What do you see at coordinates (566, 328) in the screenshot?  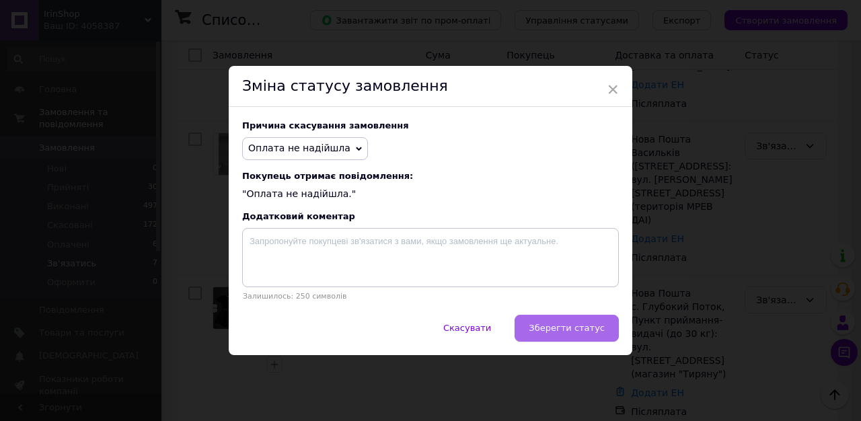 I see `button: Зберегти статус` at bounding box center [566, 328].